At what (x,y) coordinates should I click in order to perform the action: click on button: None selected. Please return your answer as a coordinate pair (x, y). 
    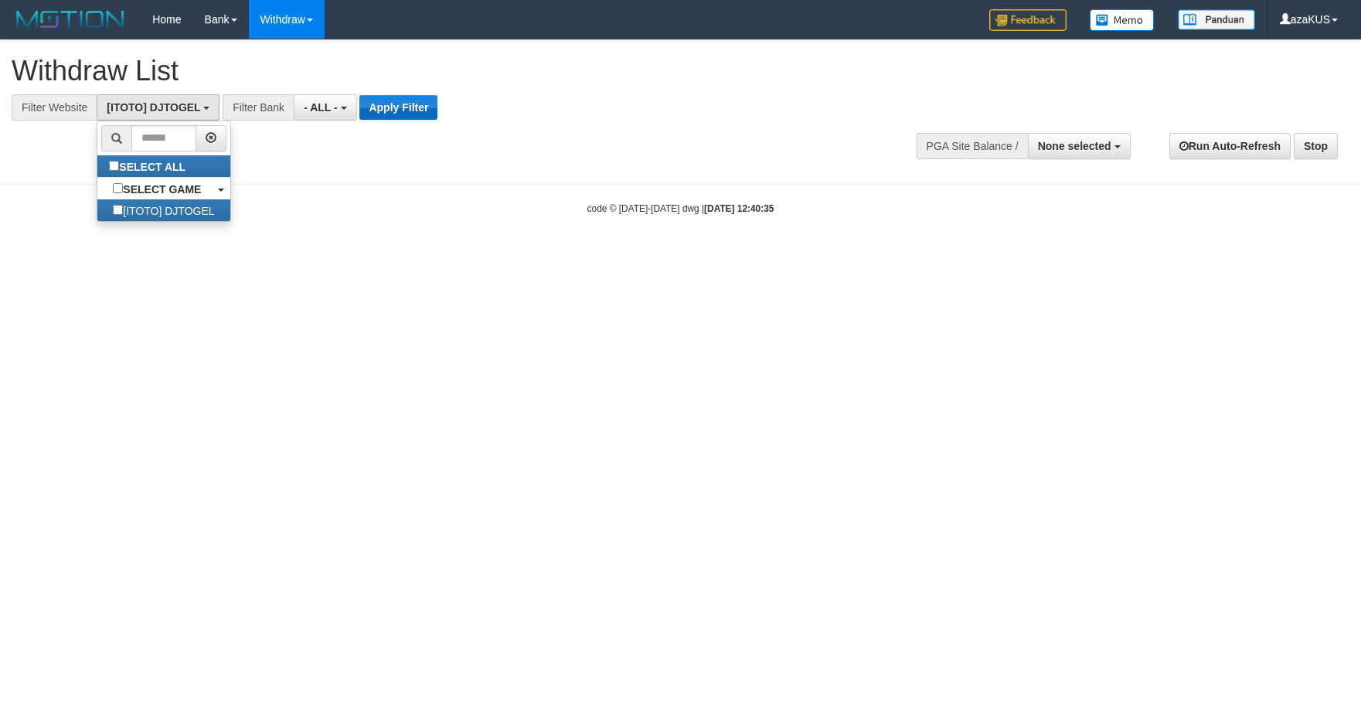
    Looking at the image, I should click on (1079, 146).